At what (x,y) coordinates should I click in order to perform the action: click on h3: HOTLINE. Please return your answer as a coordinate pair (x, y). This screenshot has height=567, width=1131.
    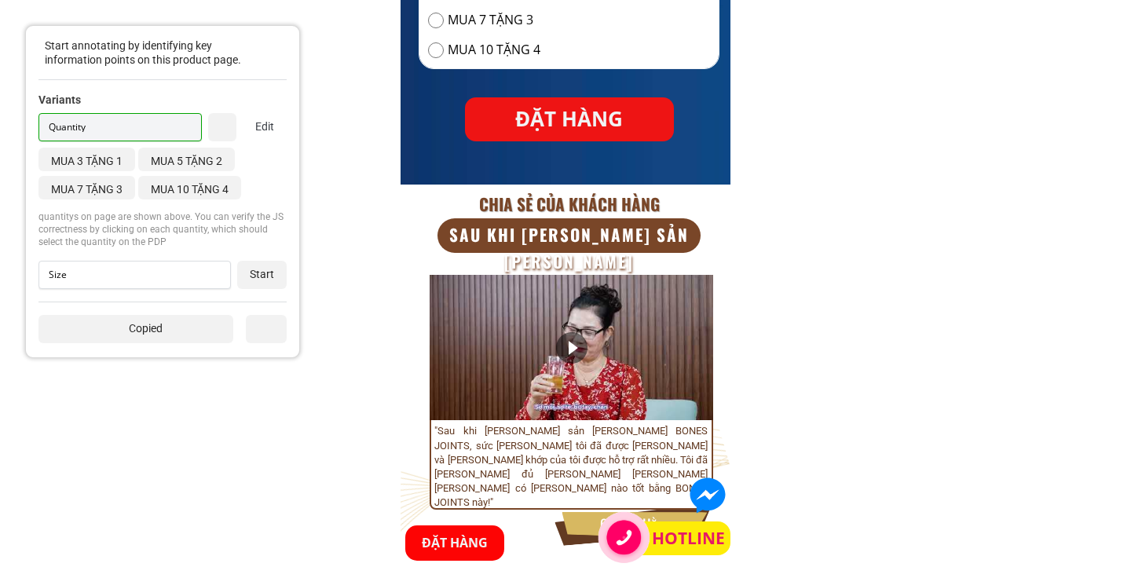
    Looking at the image, I should click on (691, 539).